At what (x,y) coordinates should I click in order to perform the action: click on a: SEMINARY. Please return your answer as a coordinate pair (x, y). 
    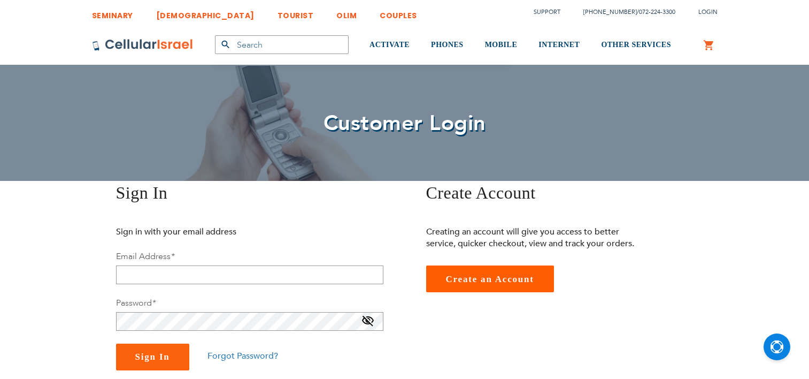
    Looking at the image, I should click on (112, 12).